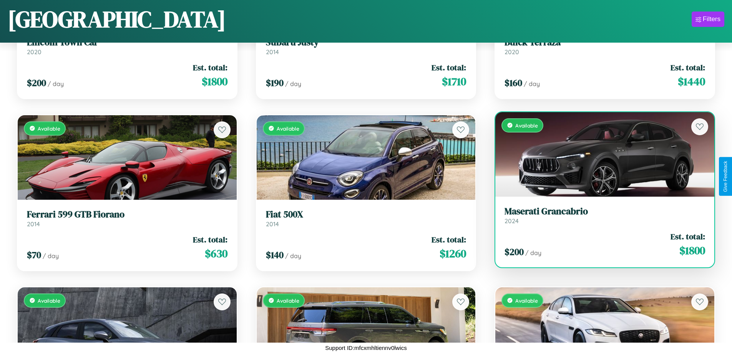 The height and width of the screenshot is (353, 732). What do you see at coordinates (605, 42) in the screenshot?
I see `h3: Buick Terraza` at bounding box center [605, 42].